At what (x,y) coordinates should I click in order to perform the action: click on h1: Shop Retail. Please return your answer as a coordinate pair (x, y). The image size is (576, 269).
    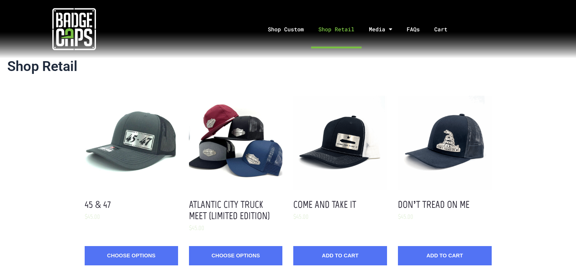
    Looking at the image, I should click on (288, 67).